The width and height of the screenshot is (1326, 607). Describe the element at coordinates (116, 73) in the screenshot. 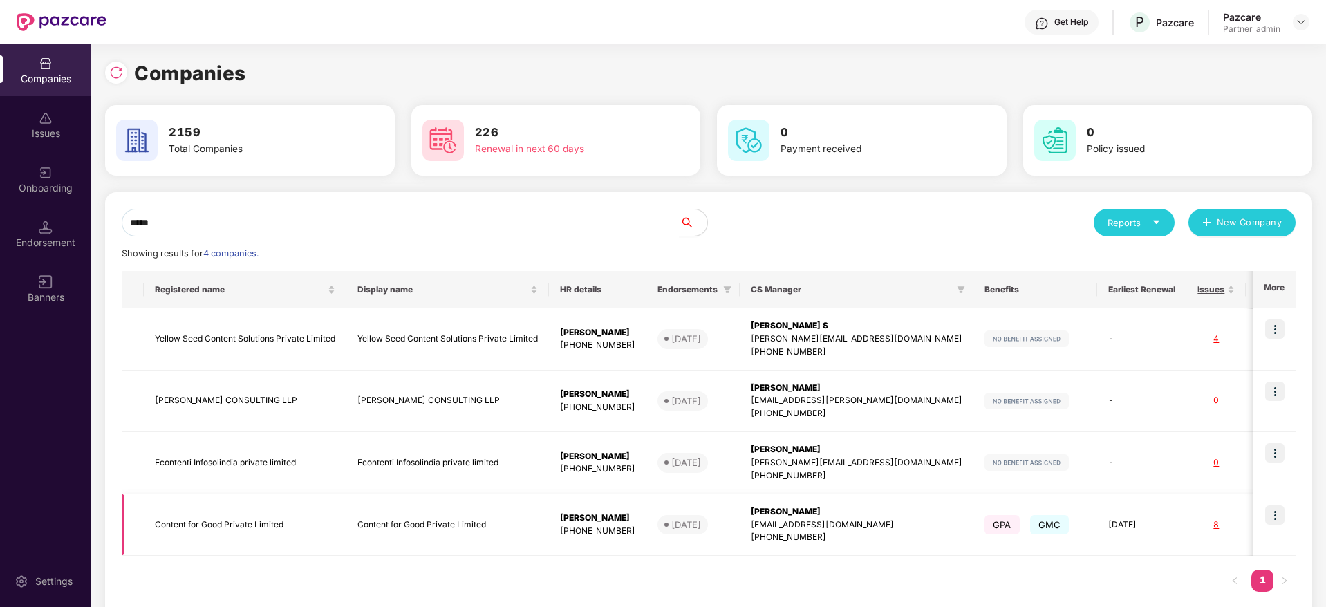

I see `img: svg+xml;base64,PHN2ZyBpZD0iUmVsb2FkLTMyeDMyIiB4bWxucz0iaHR0cDovL3d3dy53My5vcmcvMjAwMC9zdmciIHdpZH...` at that location.